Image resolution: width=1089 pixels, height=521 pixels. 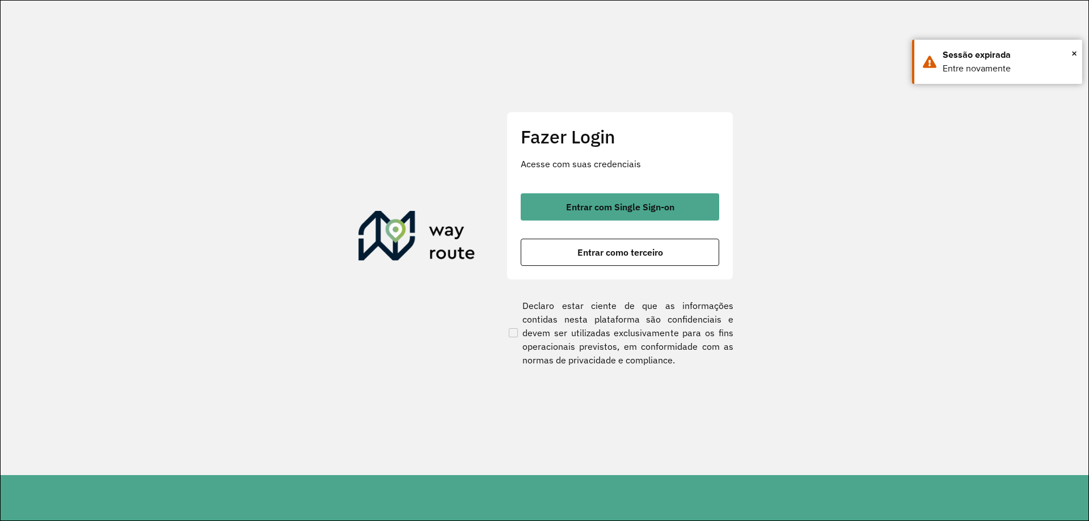 What do you see at coordinates (620, 164) in the screenshot?
I see `p: Acesse com suas credenciais` at bounding box center [620, 164].